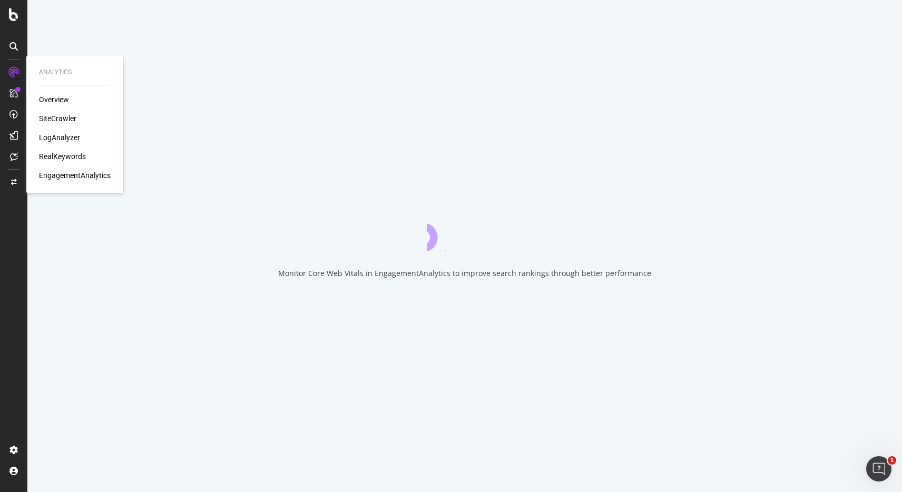 Image resolution: width=902 pixels, height=492 pixels. Describe the element at coordinates (60, 137) in the screenshot. I see `div: LogAnalyzer` at that location.